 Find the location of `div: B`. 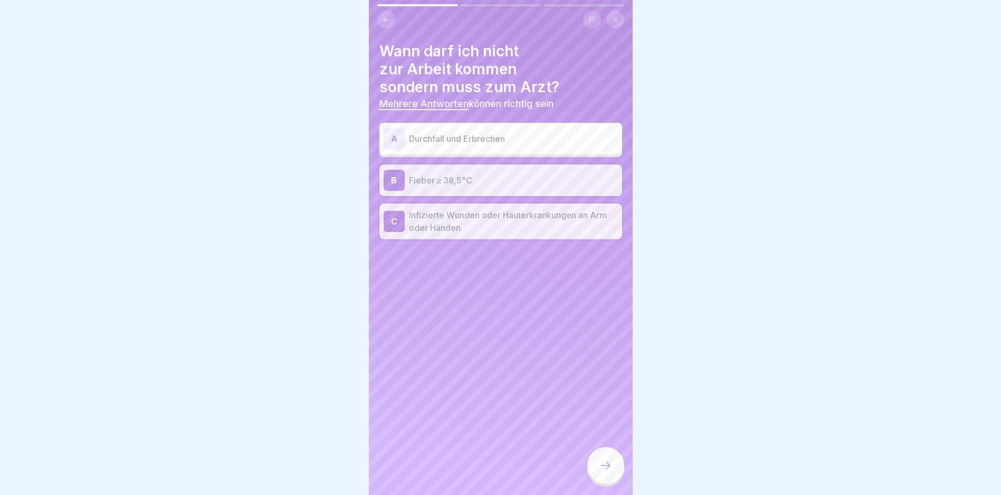

div: B is located at coordinates (394, 180).